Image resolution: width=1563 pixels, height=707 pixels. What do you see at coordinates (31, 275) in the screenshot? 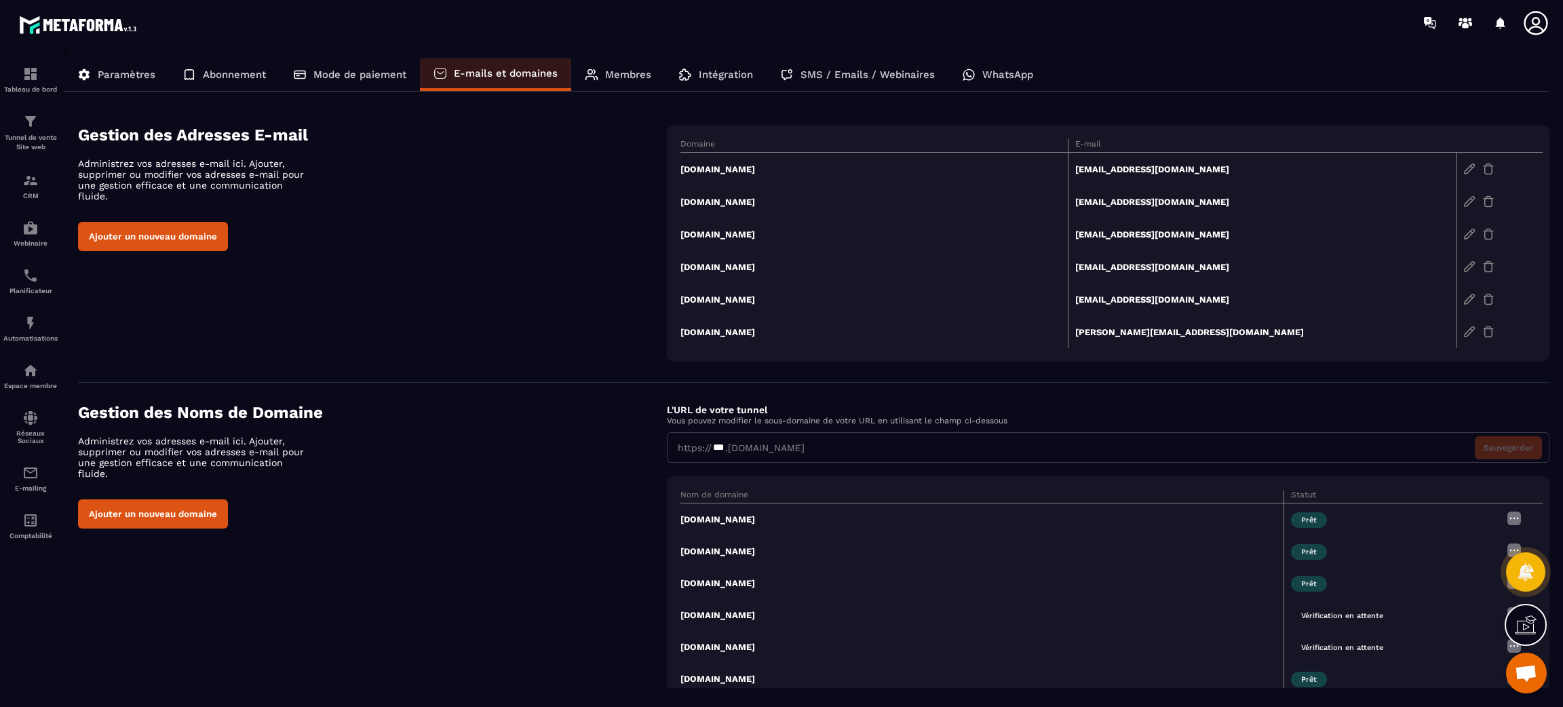
I see `img: scheduler` at bounding box center [31, 275].